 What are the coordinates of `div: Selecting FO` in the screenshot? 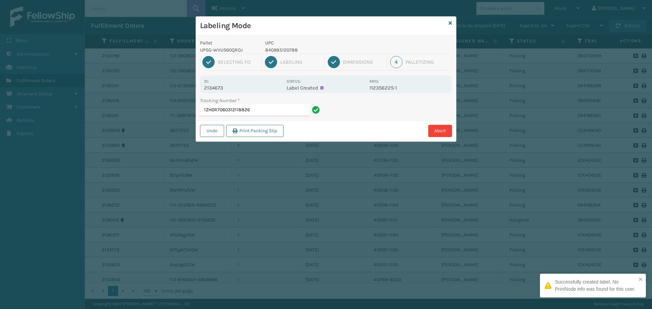 It's located at (238, 62).